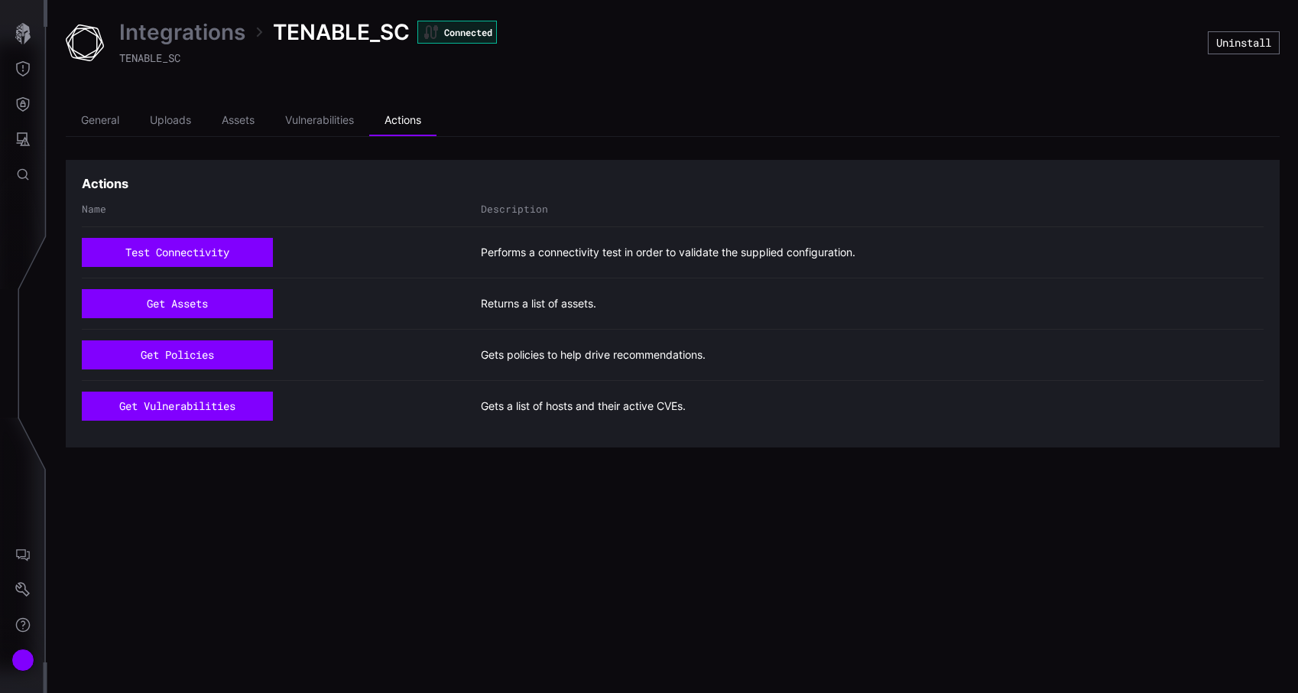 Image resolution: width=1298 pixels, height=693 pixels. Describe the element at coordinates (320, 121) in the screenshot. I see `li: Vulnerabilities` at that location.